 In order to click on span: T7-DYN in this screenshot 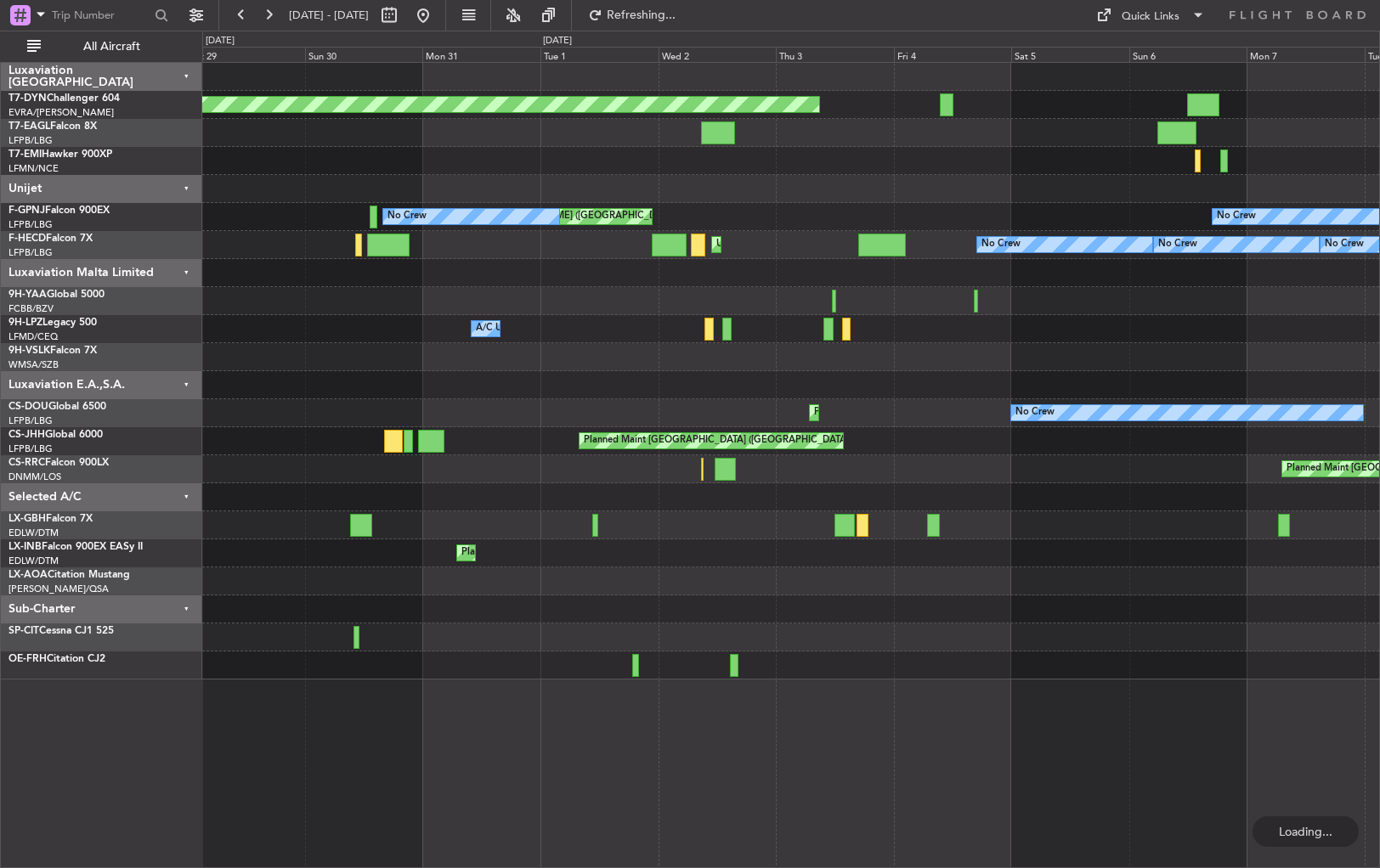, I will do `click(27, 98)`.